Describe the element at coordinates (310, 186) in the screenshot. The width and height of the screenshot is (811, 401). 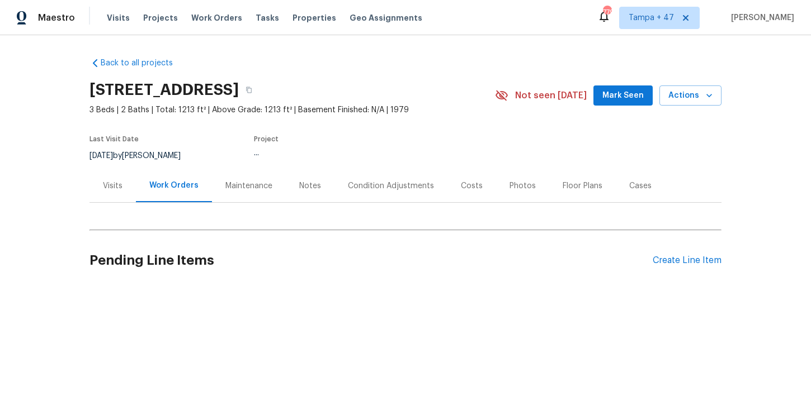
I see `div: Notes` at that location.